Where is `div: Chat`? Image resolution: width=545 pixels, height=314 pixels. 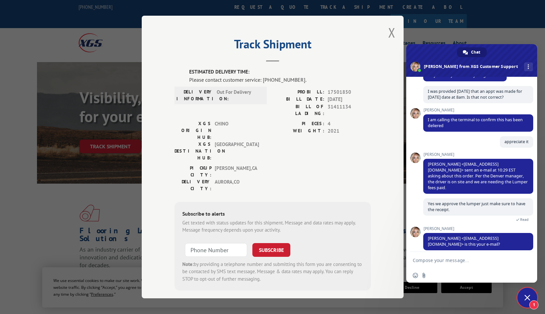
div: Chat is located at coordinates (471, 52).